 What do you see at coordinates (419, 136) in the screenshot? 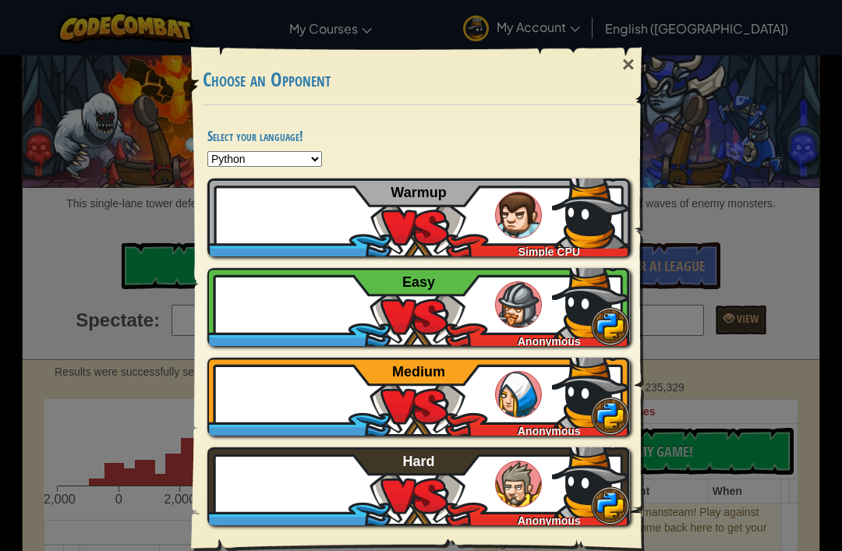
I see `h4: Select your language!` at bounding box center [419, 136].